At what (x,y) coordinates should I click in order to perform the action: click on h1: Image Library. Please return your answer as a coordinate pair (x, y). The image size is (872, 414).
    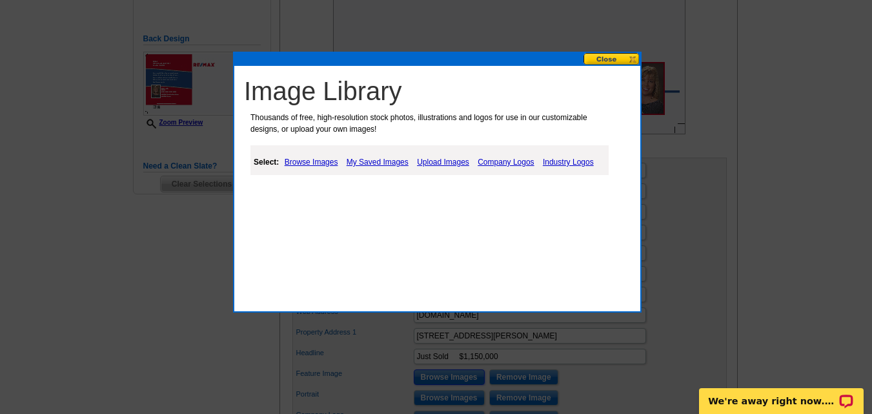
    Looking at the image, I should click on (440, 91).